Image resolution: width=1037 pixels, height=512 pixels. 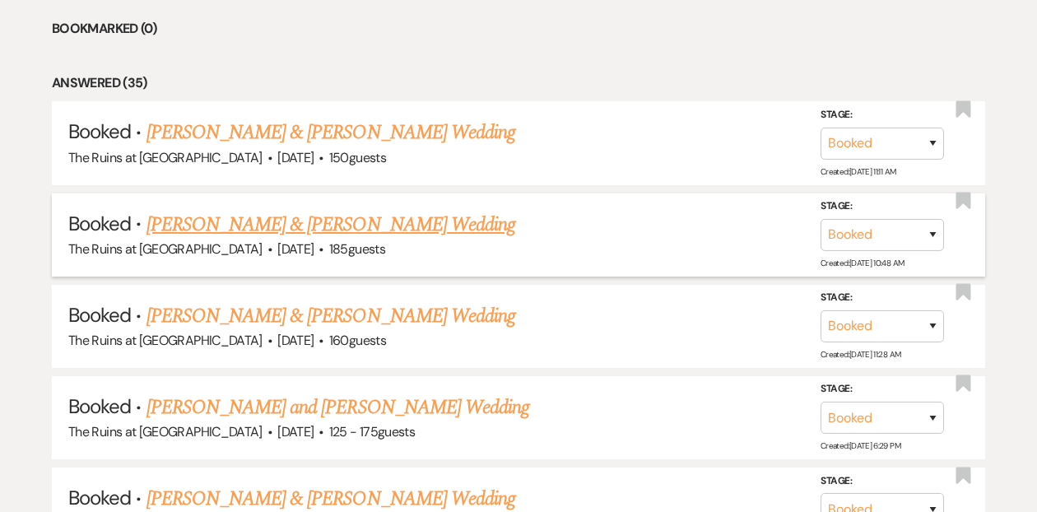 What do you see at coordinates (372, 431) in the screenshot?
I see `span: 125 - 175 guests` at bounding box center [372, 431].